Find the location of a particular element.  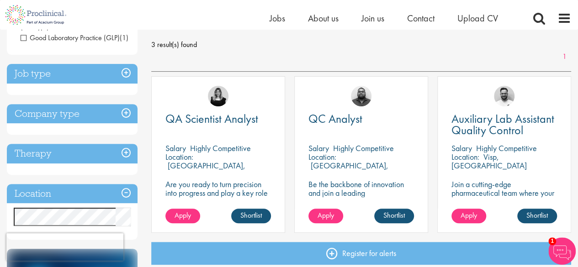

span: Join us is located at coordinates (373, 18).